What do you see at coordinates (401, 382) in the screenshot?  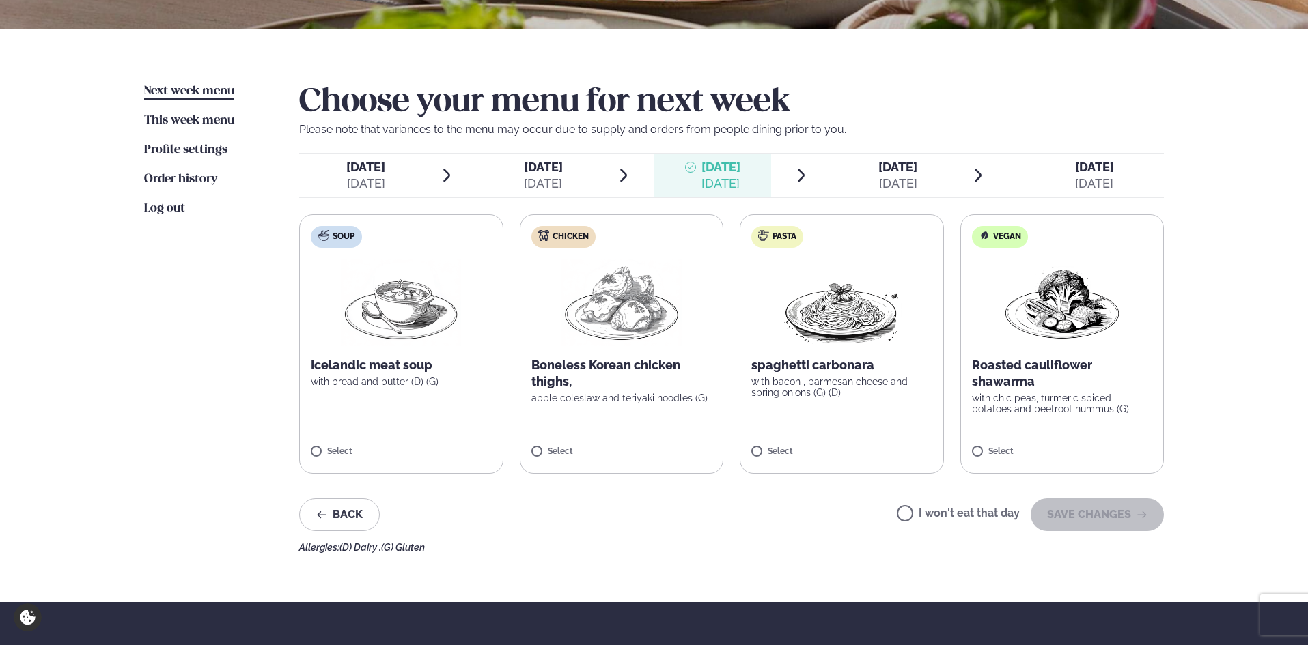 I see `p: with bread and butter (D) (G)` at bounding box center [401, 382].